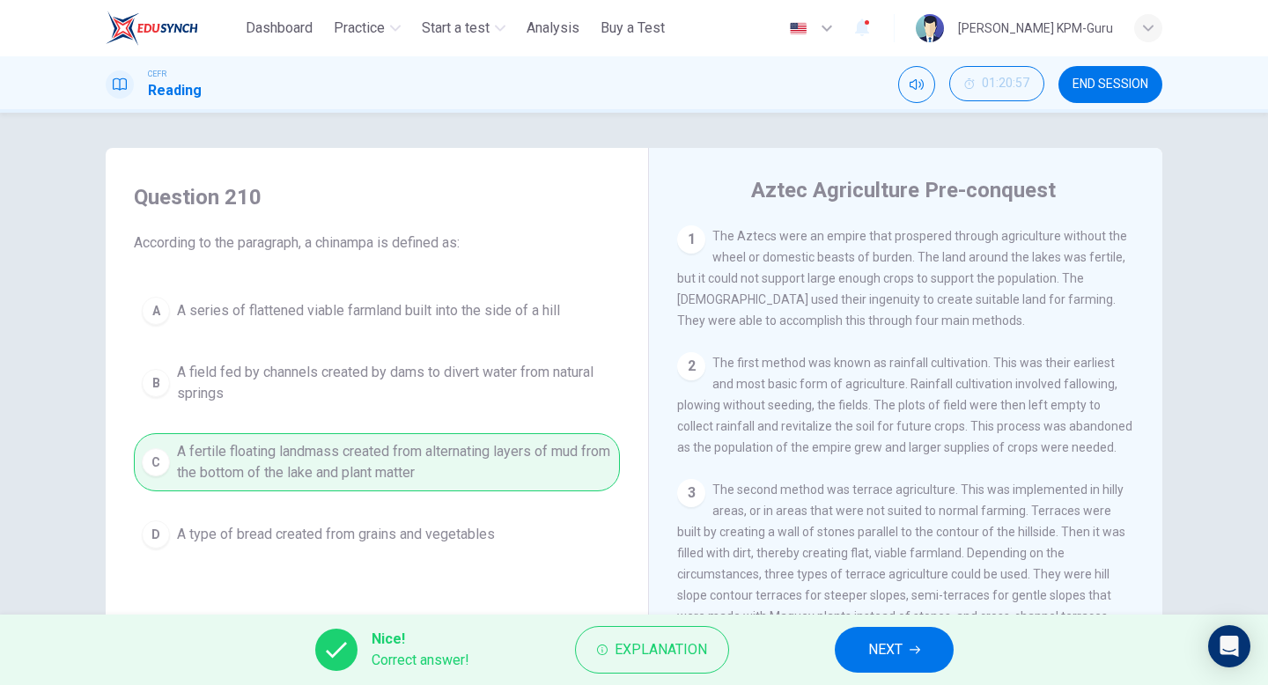 This screenshot has width=1268, height=685. Describe the element at coordinates (917, 85) in the screenshot. I see `div: Mute` at that location.